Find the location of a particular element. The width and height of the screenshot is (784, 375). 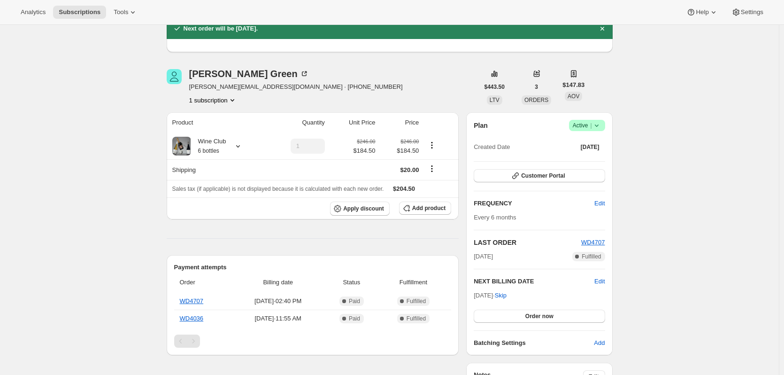

span: Fulfillment is located at coordinates (413, 282).